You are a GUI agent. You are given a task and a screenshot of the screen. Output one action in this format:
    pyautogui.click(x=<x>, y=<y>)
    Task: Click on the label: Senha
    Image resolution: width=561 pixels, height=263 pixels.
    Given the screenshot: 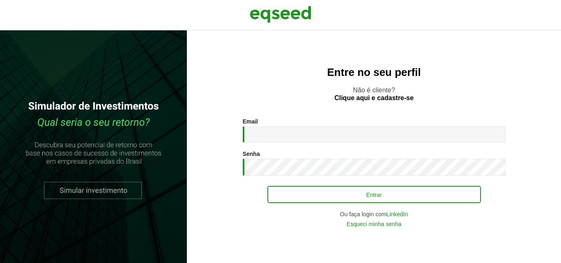 What is the action you would take?
    pyautogui.click(x=251, y=154)
    